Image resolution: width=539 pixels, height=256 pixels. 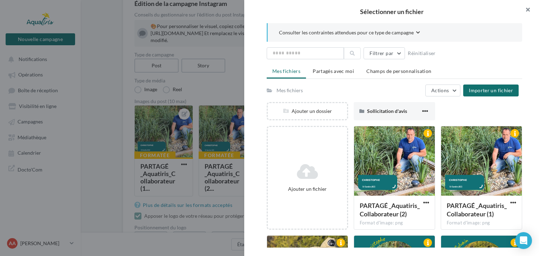 I want to click on div: Ajouter un fichier, so click(x=307, y=189).